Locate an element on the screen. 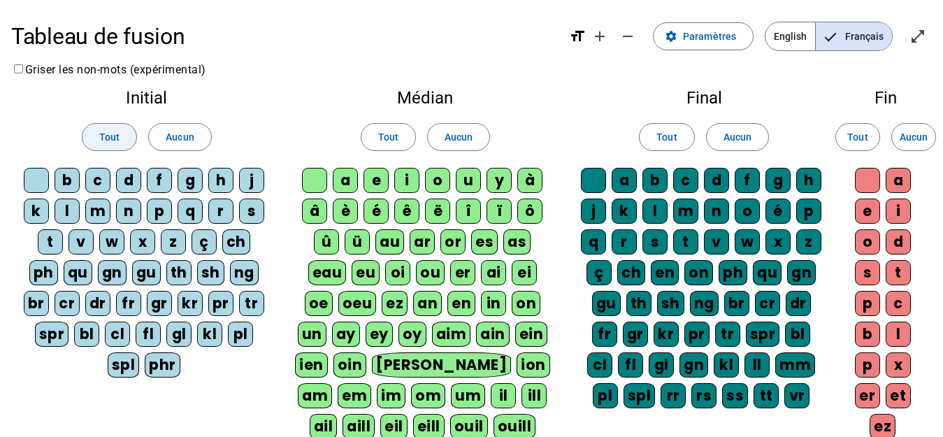  div: t is located at coordinates (898, 273).